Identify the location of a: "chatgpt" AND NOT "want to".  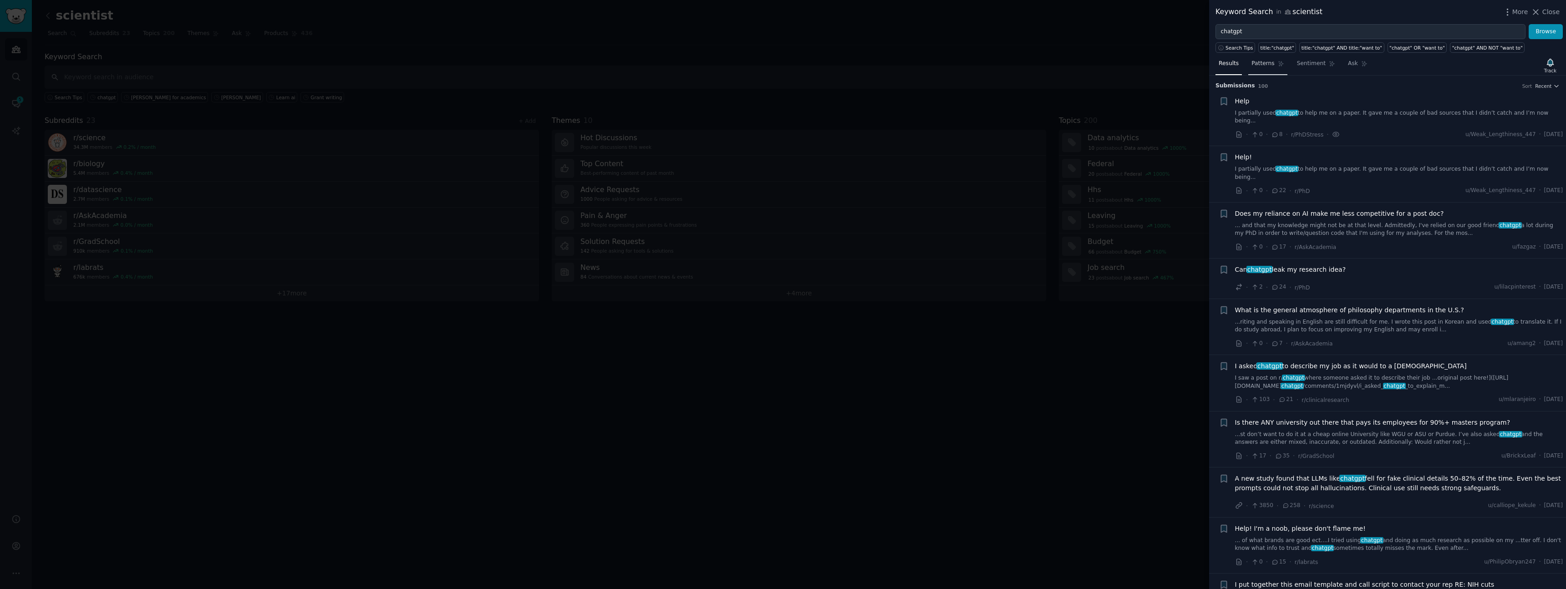
(1487, 47).